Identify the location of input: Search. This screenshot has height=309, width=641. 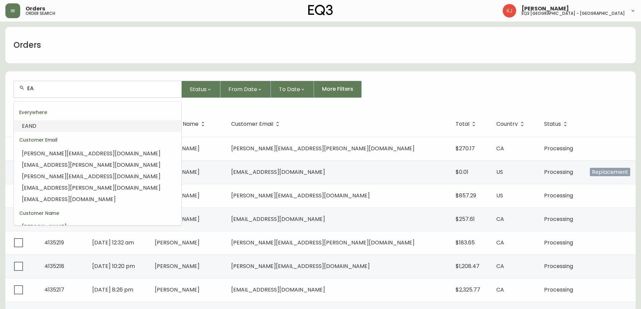
(102, 88).